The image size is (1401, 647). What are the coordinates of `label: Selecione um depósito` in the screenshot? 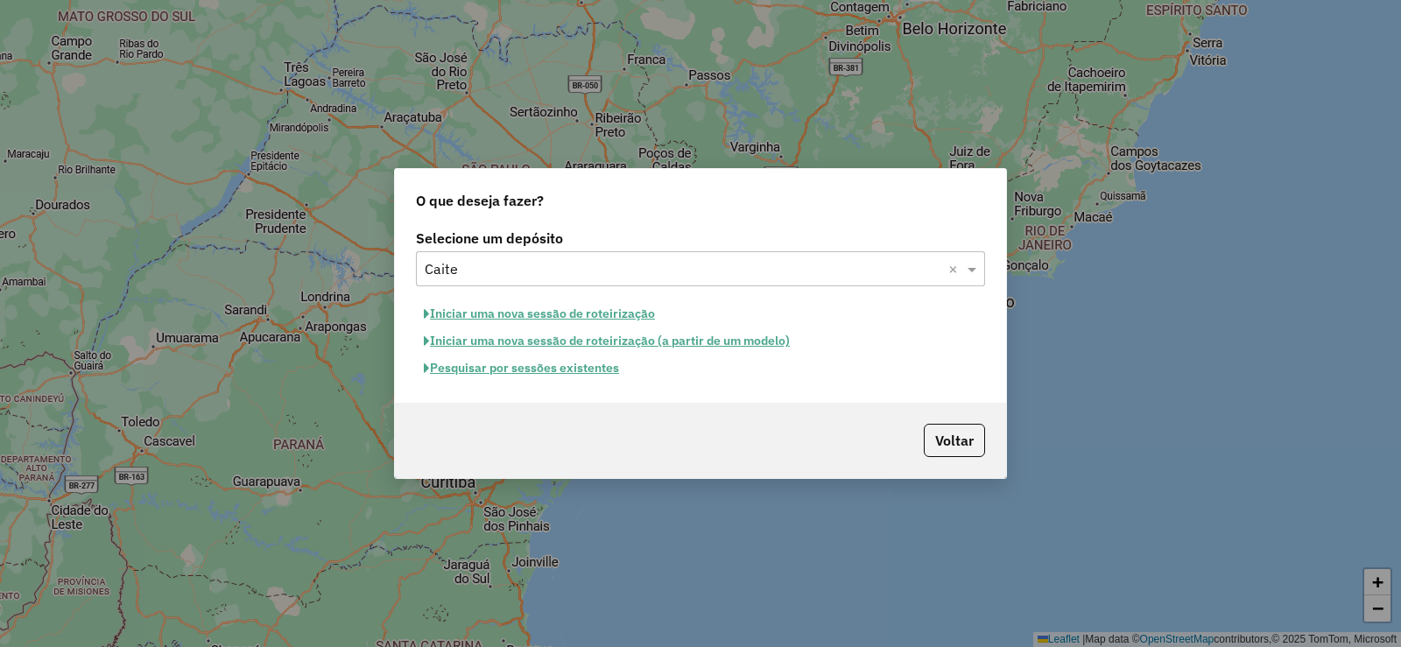 It's located at (701, 238).